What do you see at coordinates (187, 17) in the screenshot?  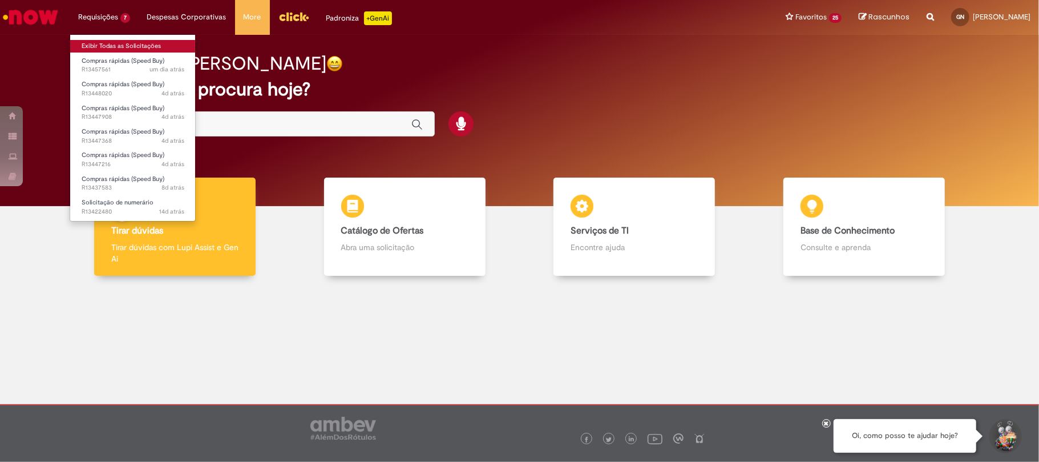 I see `span: Despesas Corporativas` at bounding box center [187, 17].